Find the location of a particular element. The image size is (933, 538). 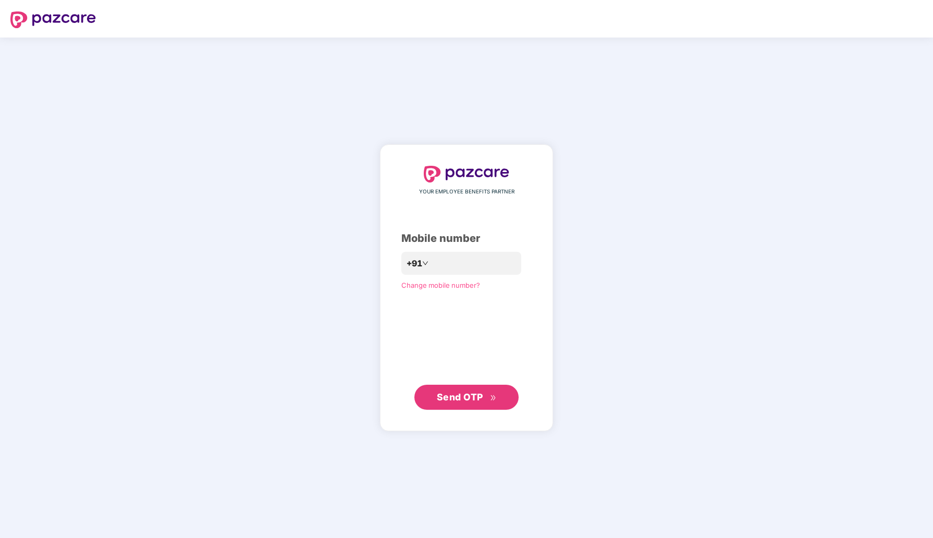

span: +91 is located at coordinates (415, 263).